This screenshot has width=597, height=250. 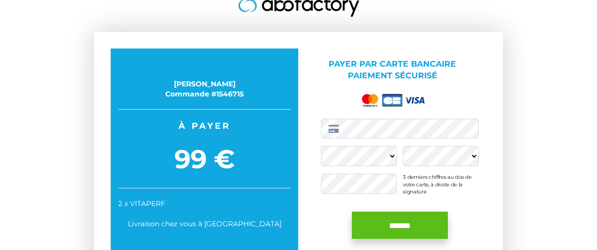 I want to click on p: Payer par Carte bancaire, so click(x=392, y=70).